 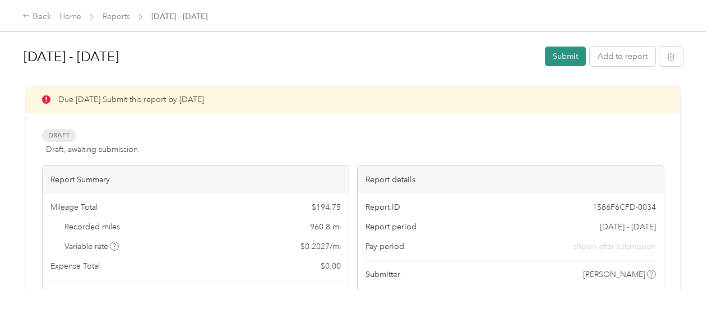 What do you see at coordinates (70, 16) in the screenshot?
I see `a: Home` at bounding box center [70, 16].